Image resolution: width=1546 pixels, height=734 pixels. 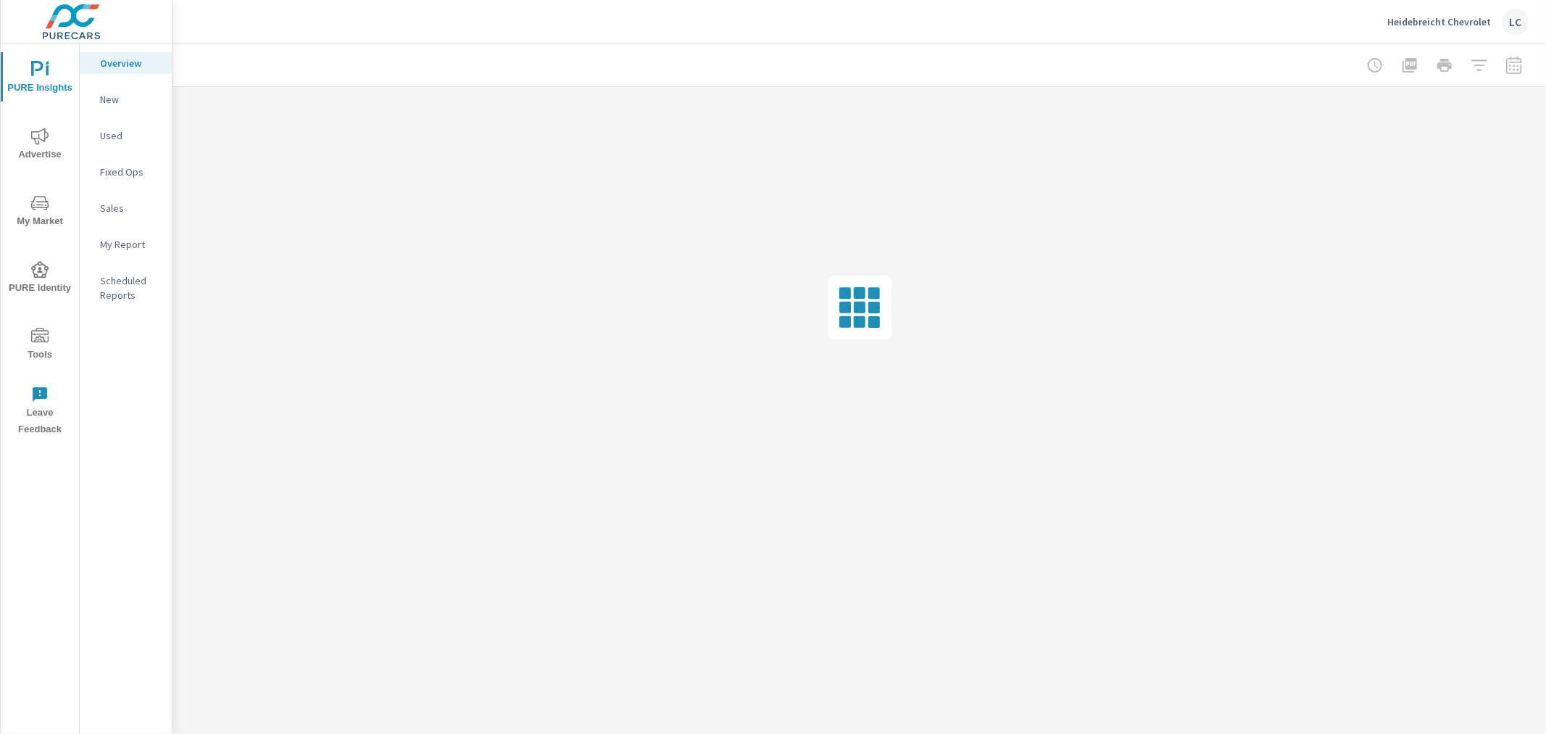 What do you see at coordinates (1516, 22) in the screenshot?
I see `div: LC` at bounding box center [1516, 22].